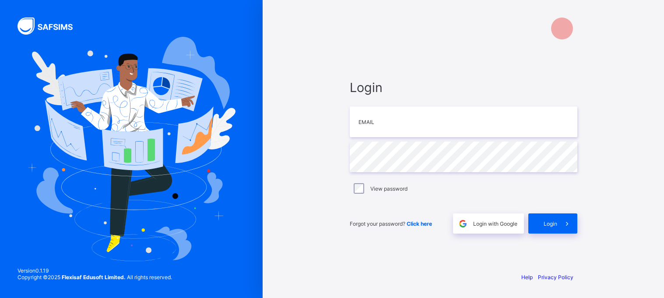 The image size is (664, 298). What do you see at coordinates (527, 277) in the screenshot?
I see `a: Help` at bounding box center [527, 277].